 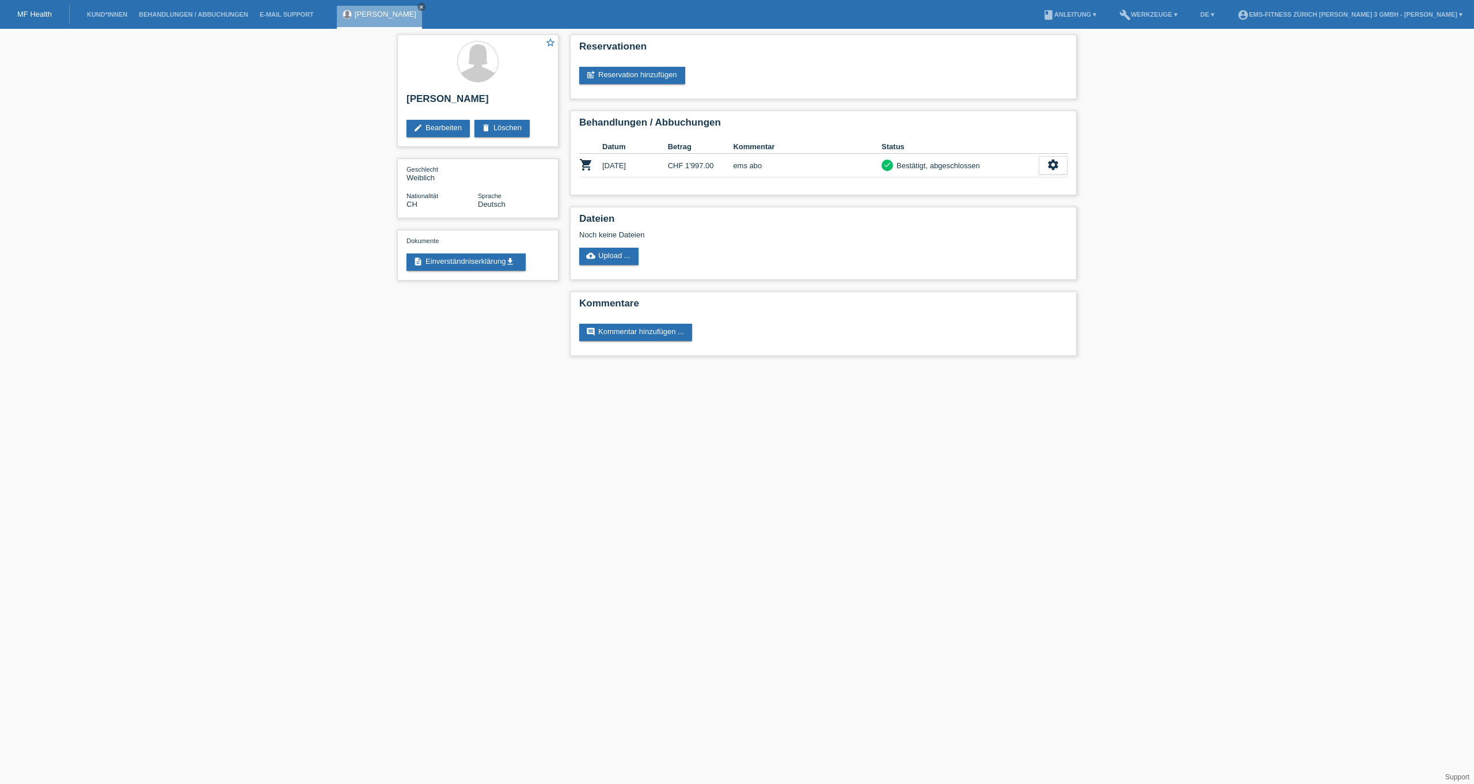 I want to click on a: DE ▾, so click(x=1208, y=14).